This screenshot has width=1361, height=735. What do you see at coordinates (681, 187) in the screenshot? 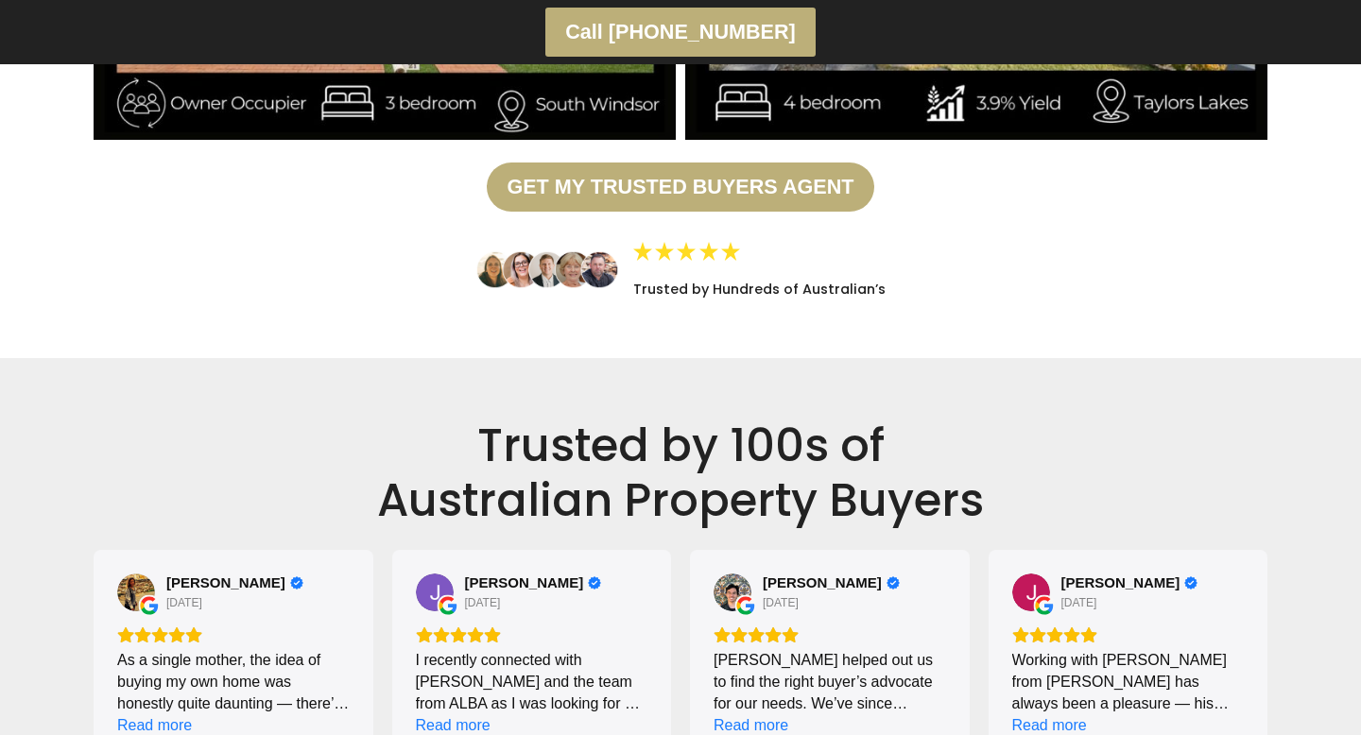
I see `a: Get my trusted Buyers Agent` at bounding box center [681, 187].